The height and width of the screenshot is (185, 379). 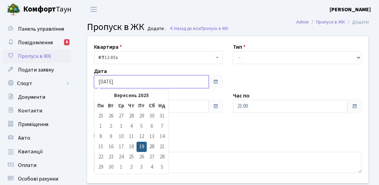 What do you see at coordinates (131, 106) in the screenshot?
I see `th: Чт` at bounding box center [131, 106].